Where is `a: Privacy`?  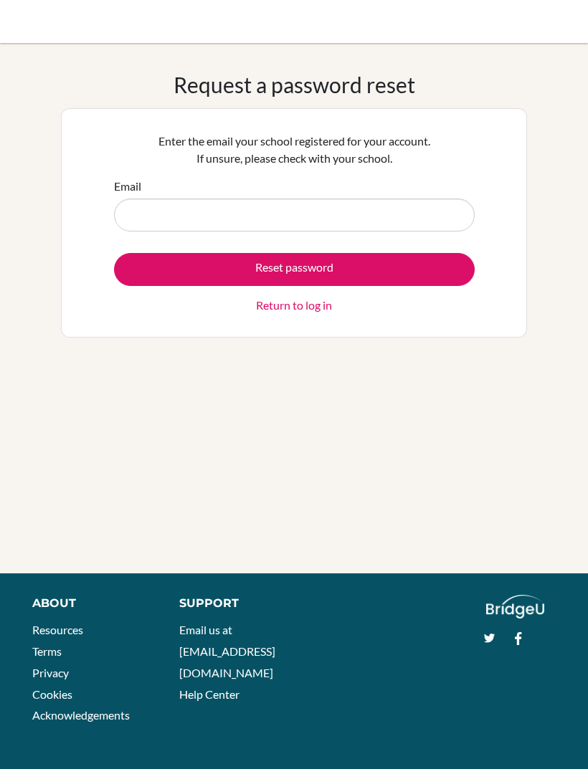
a: Privacy is located at coordinates (50, 672).